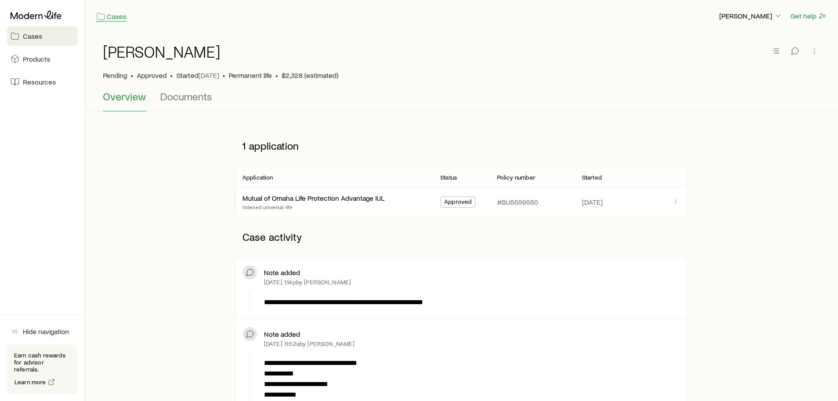 This screenshot has width=838, height=401. Describe the element at coordinates (461, 237) in the screenshot. I see `p: Case activity` at that location.